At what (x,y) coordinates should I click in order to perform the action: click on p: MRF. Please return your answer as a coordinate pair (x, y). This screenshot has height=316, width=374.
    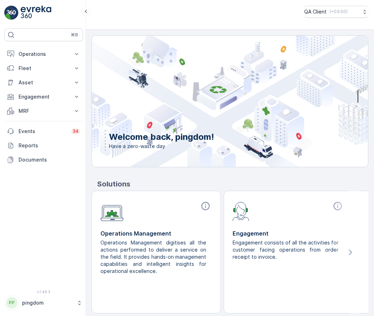
    Looking at the image, I should click on (43, 111).